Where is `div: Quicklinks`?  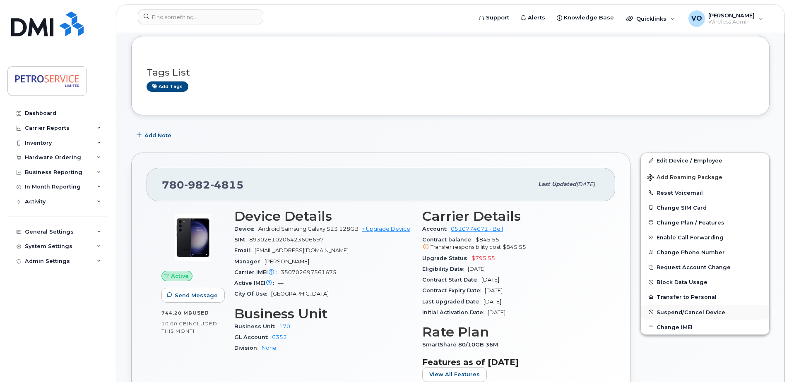
div: Quicklinks is located at coordinates (650, 19).